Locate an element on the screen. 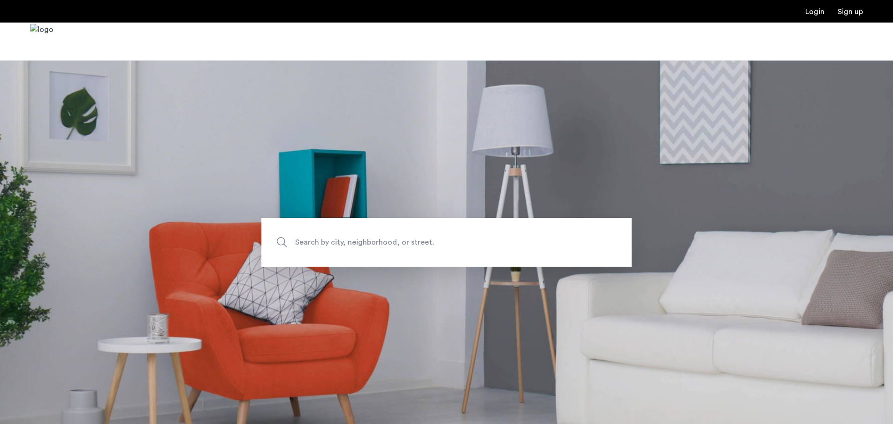 This screenshot has height=424, width=893. a: Registration is located at coordinates (850, 12).